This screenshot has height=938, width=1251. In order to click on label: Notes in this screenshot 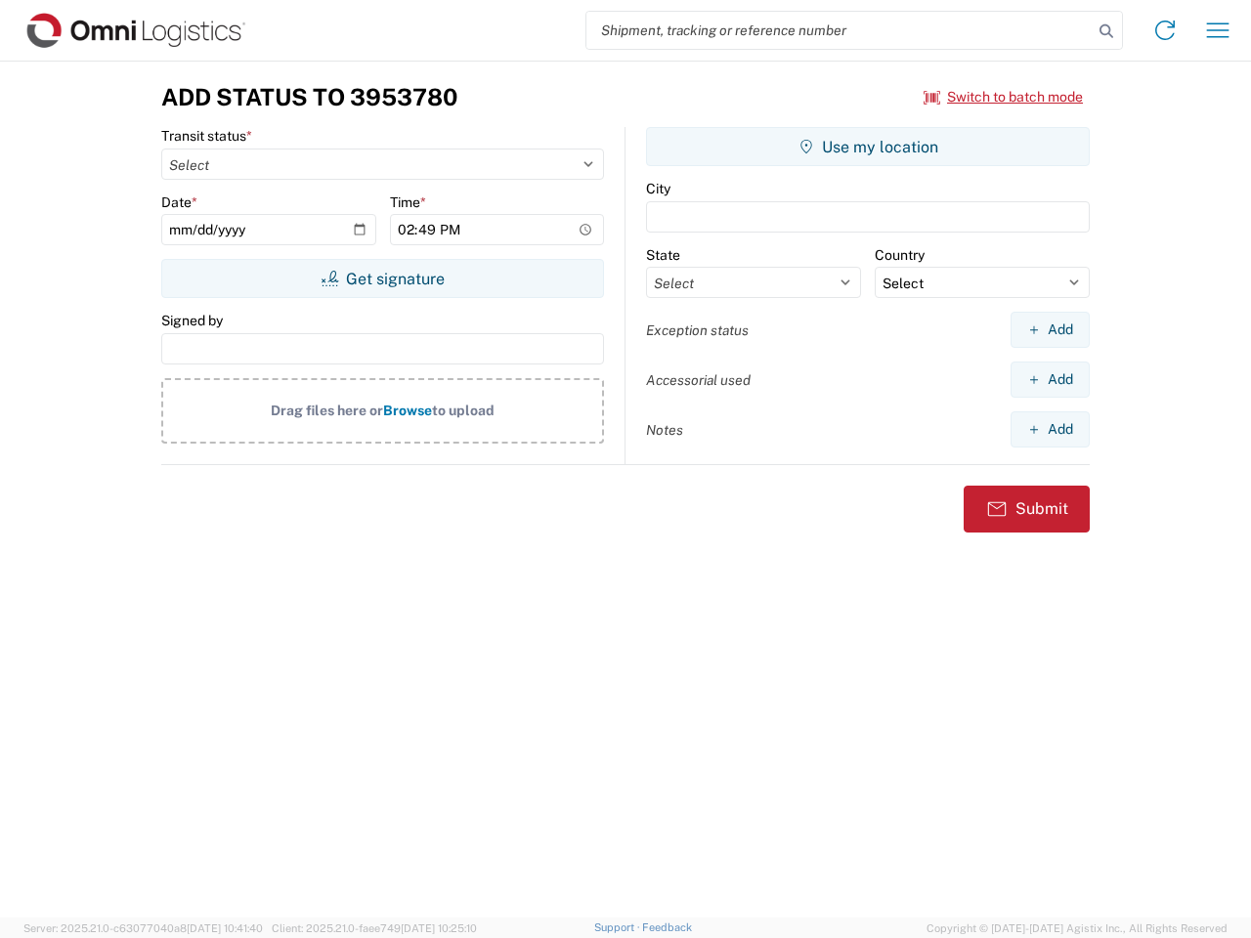, I will do `click(664, 430)`.